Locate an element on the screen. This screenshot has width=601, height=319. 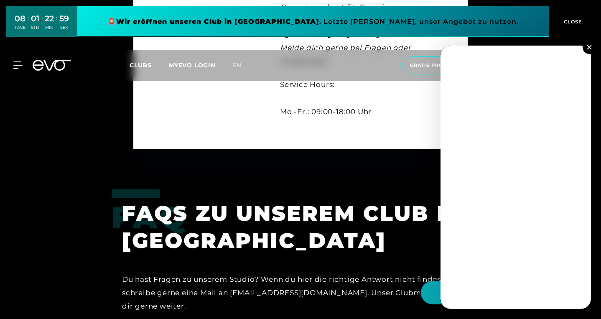
span: Gratis Probetraining is located at coordinates (443, 65).